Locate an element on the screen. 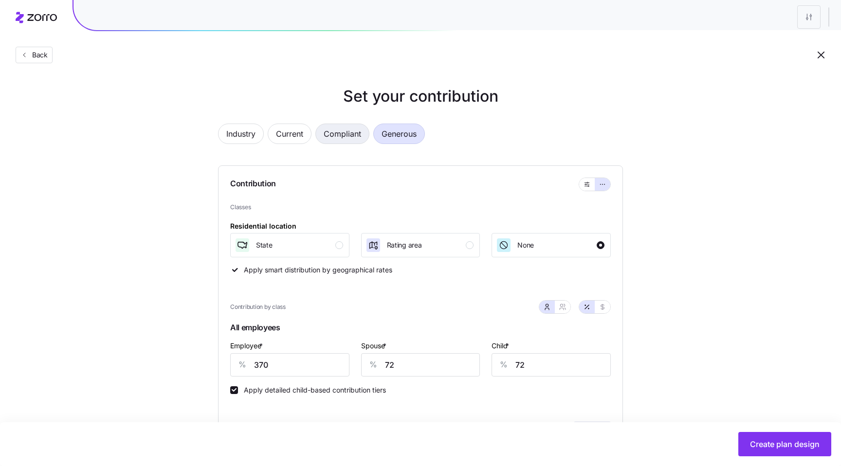  span: Compliant is located at coordinates (342, 134).